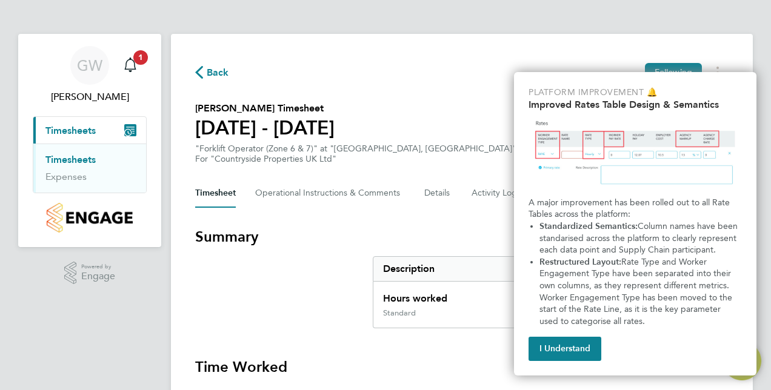  What do you see at coordinates (70, 159) in the screenshot?
I see `a: Timesheets` at bounding box center [70, 159].